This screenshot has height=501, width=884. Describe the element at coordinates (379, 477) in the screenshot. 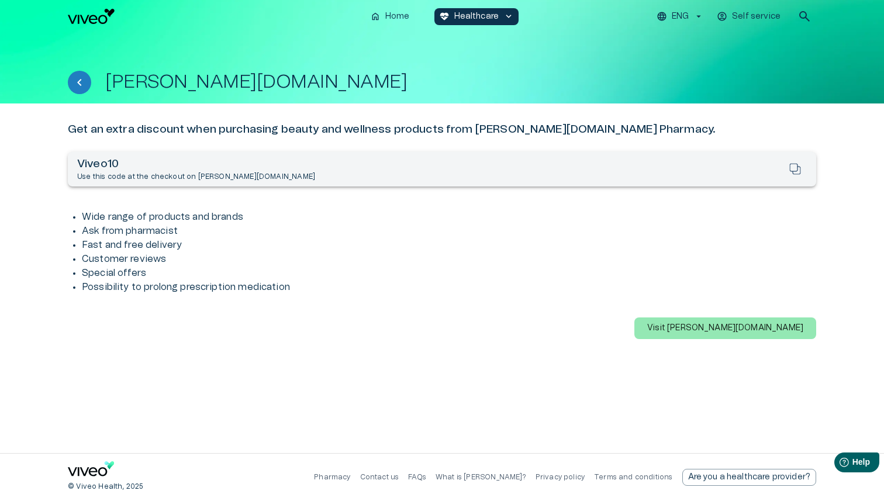

I see `p: Contact us` at that location.